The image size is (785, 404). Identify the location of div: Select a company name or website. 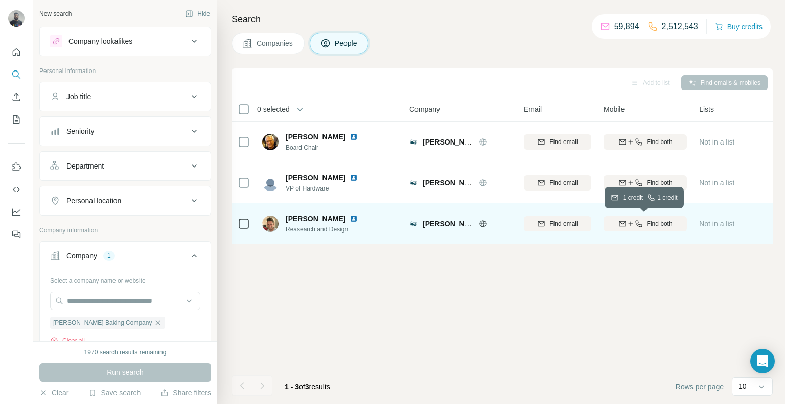
(125, 279).